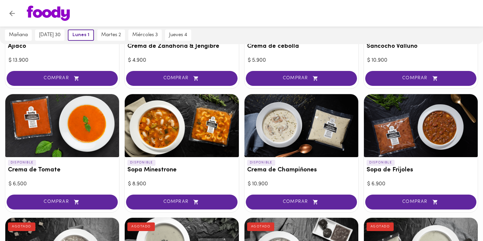 Image resolution: width=483 pixels, height=241 pixels. Describe the element at coordinates (62, 125) in the screenshot. I see `div: Crema de Tomate` at that location.